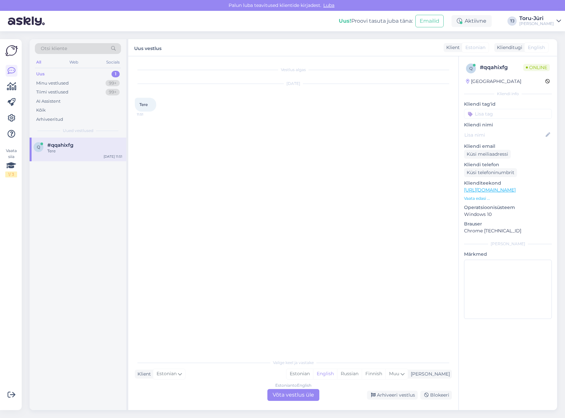 This screenshot has width=565, height=418. I want to click on div: Küsi meiliaadressi, so click(487, 154).